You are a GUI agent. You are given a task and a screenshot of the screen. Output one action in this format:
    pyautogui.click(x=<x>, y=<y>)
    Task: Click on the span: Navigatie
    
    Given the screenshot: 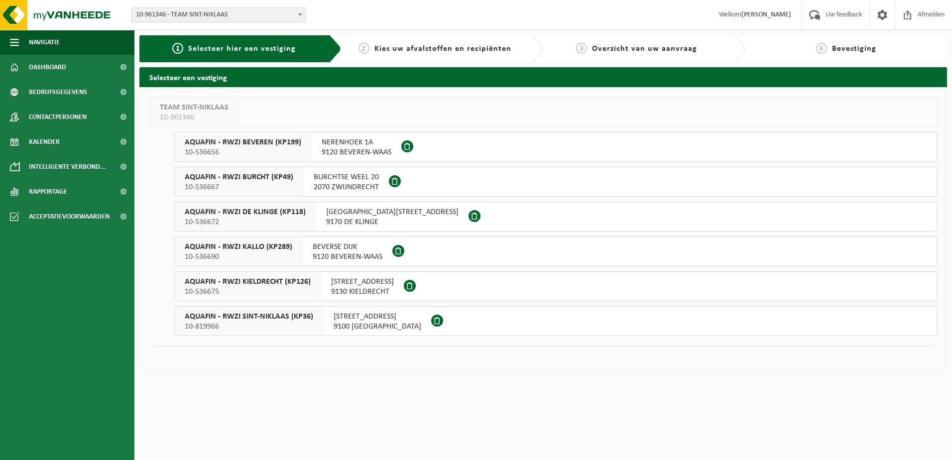 What is the action you would take?
    pyautogui.click(x=44, y=42)
    